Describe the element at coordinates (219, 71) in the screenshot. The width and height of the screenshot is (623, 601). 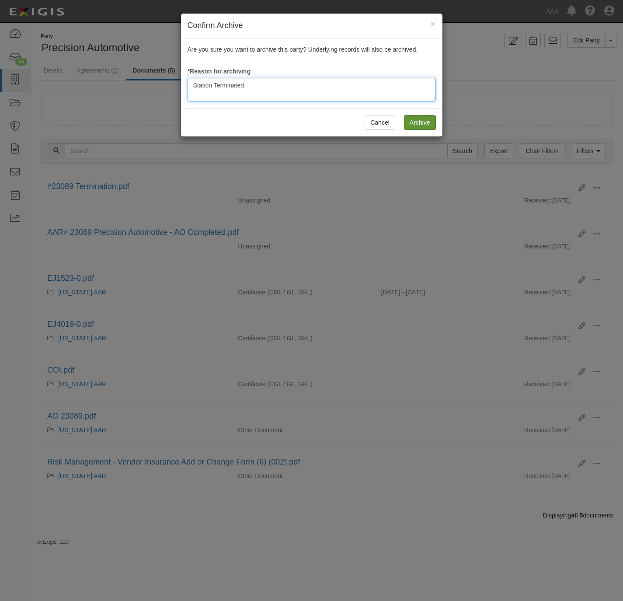
I see `label: Reason for archiving` at that location.